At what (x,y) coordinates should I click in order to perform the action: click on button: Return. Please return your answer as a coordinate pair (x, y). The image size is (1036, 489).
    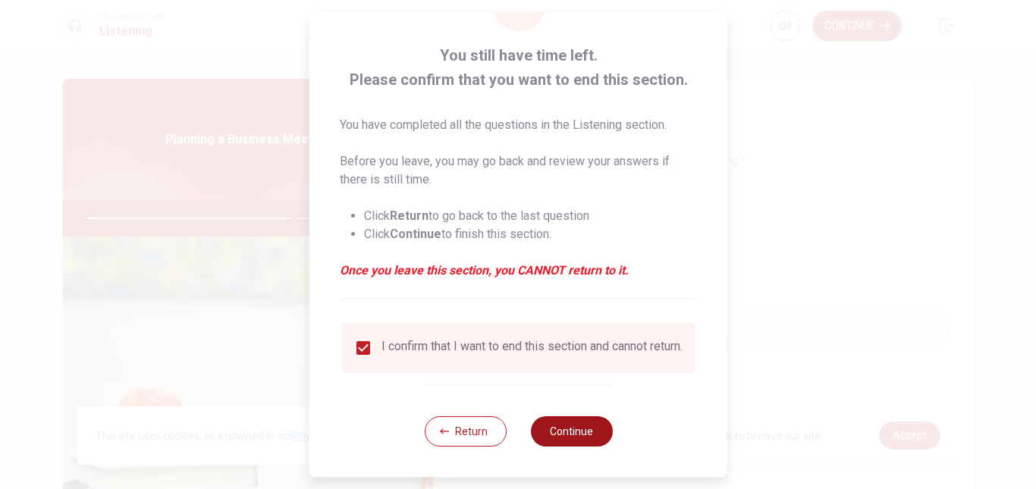
    Looking at the image, I should click on (465, 432).